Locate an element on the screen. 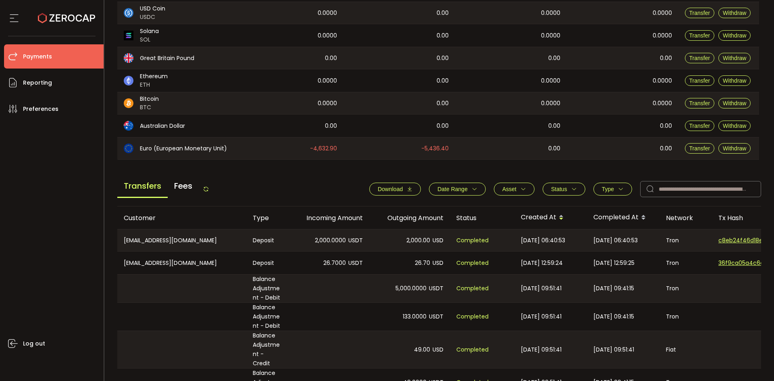 The width and height of the screenshot is (774, 381). span: Great Britain Pound is located at coordinates (167, 58).